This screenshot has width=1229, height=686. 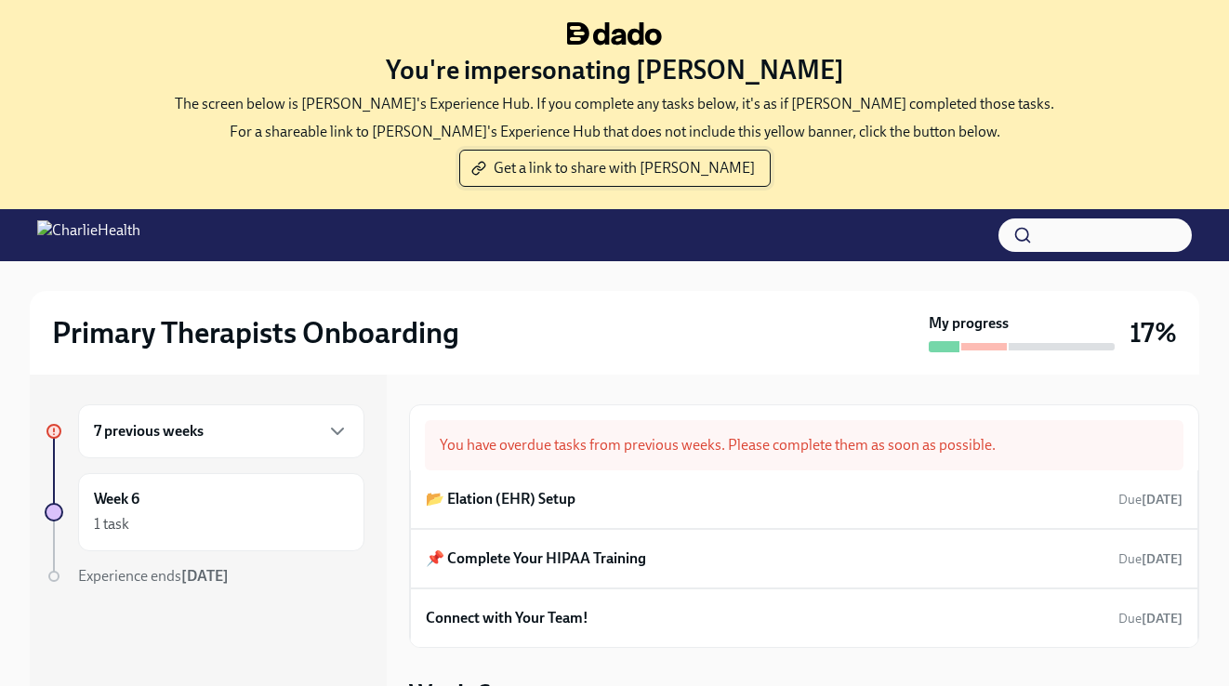 What do you see at coordinates (535, 559) in the screenshot?
I see `h6: 📌 Complete Your HIPAA Training` at bounding box center [535, 559].